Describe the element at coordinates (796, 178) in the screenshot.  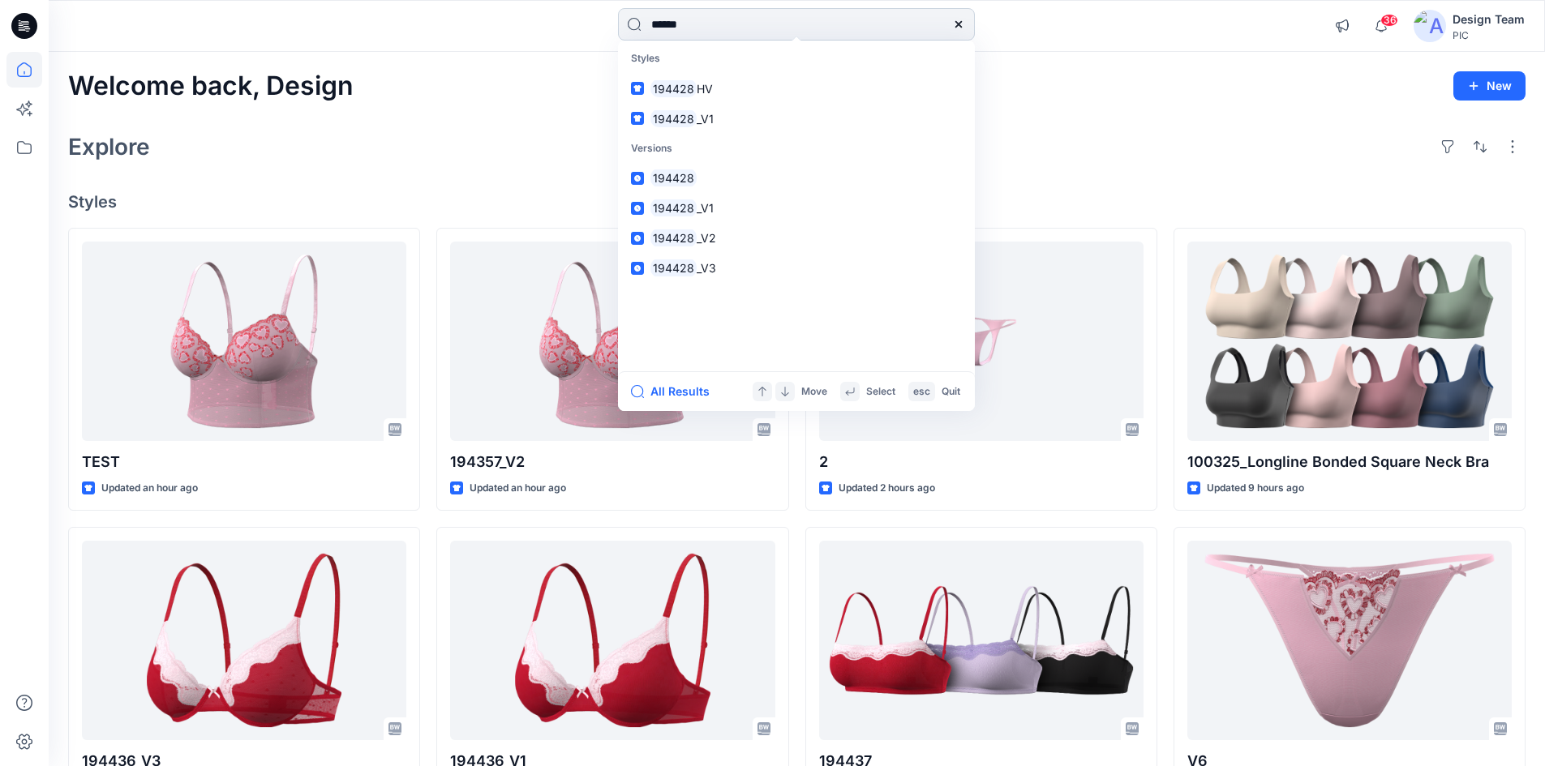
I see `a: 194428` at that location.